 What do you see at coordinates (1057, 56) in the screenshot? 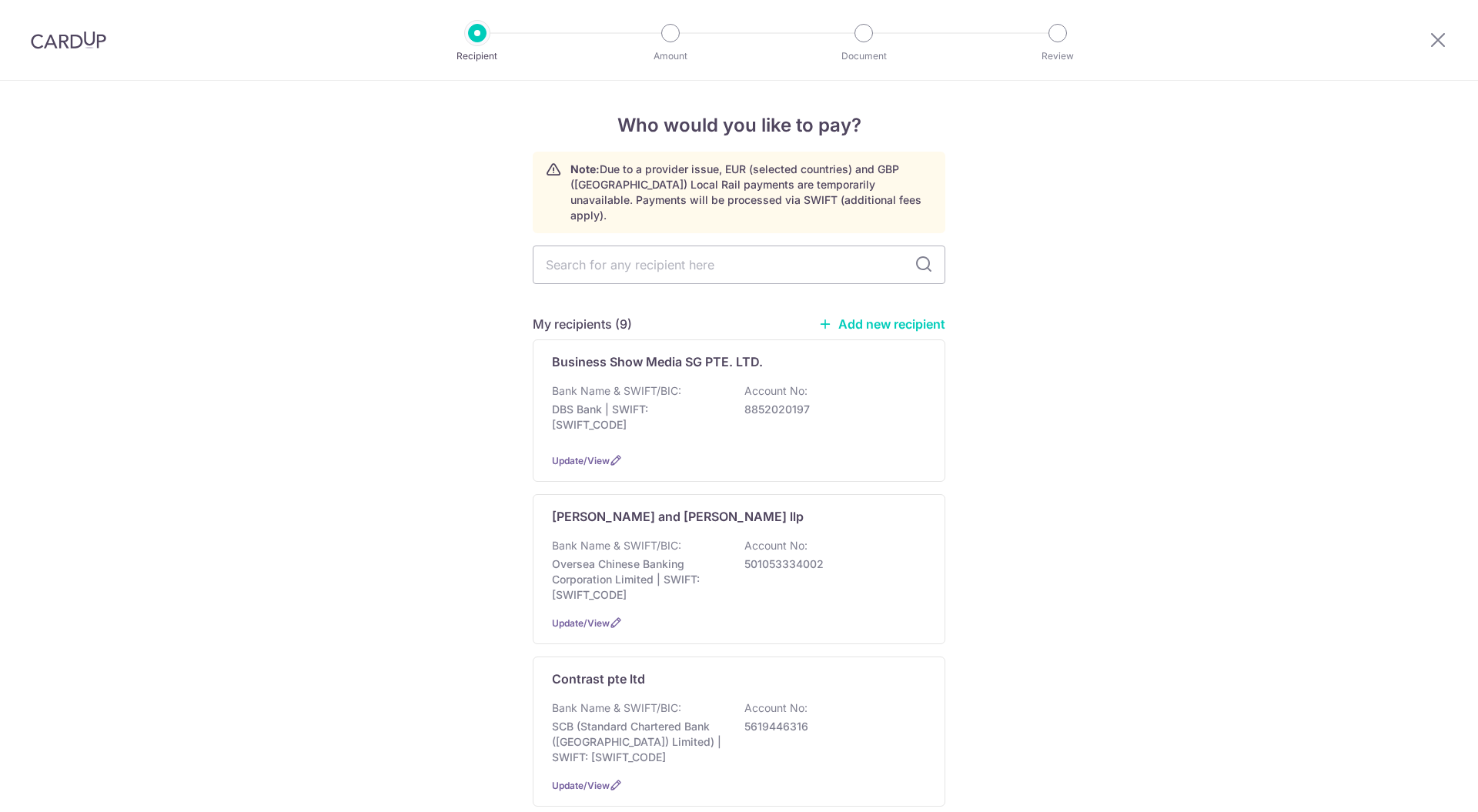
I see `p: Review` at bounding box center [1057, 56].